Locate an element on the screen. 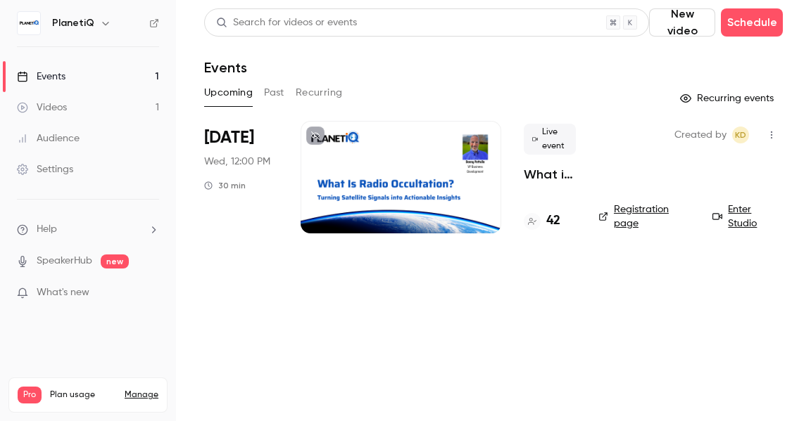 The height and width of the screenshot is (421, 811). span: Pro is located at coordinates (30, 395).